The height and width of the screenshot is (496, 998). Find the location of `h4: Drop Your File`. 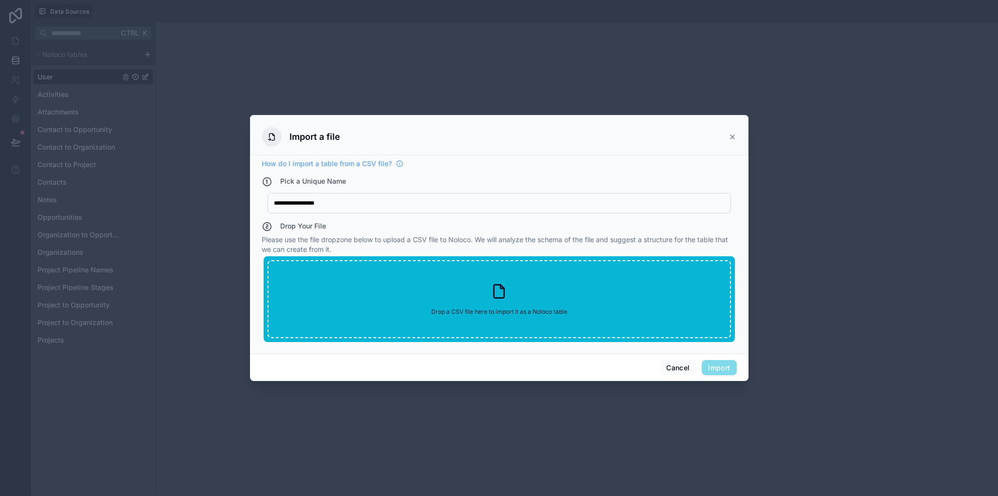

h4: Drop Your File is located at coordinates (303, 226).